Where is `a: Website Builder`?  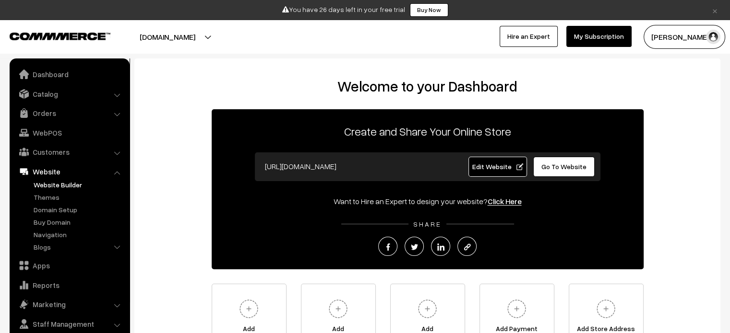 a: Website Builder is located at coordinates (79, 185).